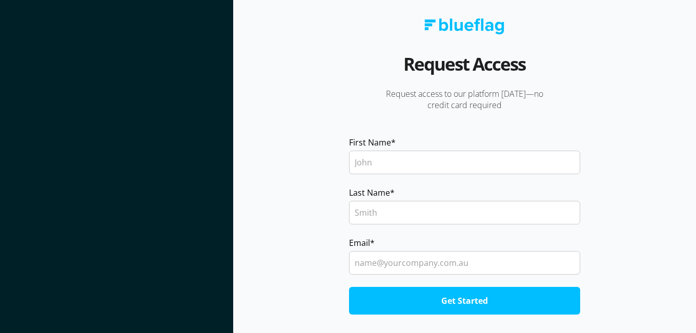 Image resolution: width=696 pixels, height=333 pixels. What do you see at coordinates (465, 301) in the screenshot?
I see `input: Get Started` at bounding box center [465, 301].